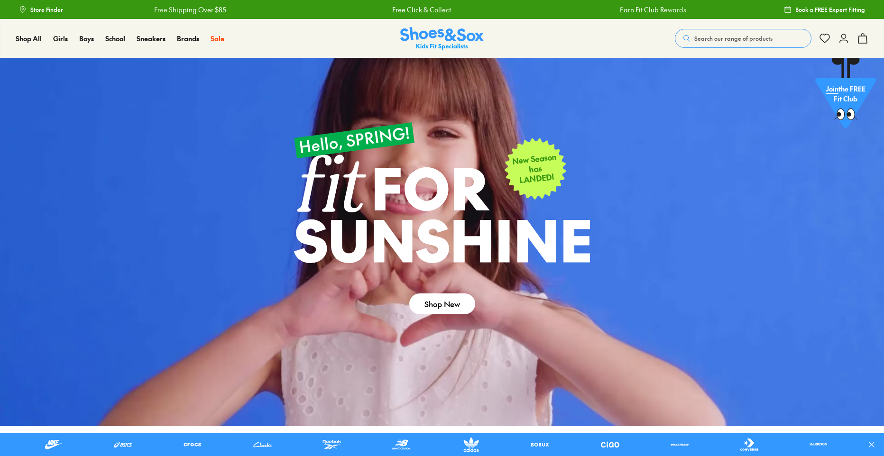 The width and height of the screenshot is (884, 456). Describe the element at coordinates (217, 38) in the screenshot. I see `a: Sale` at that location.